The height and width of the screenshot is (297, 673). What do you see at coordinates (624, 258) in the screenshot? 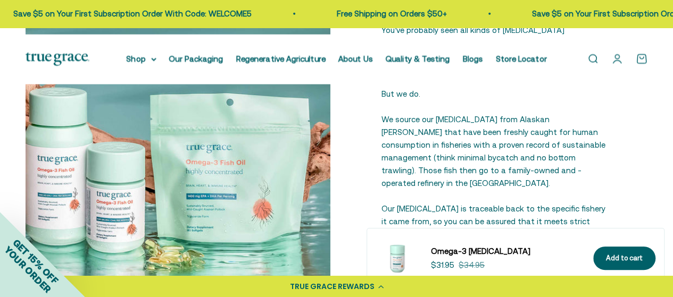
I see `button: Add to cart` at bounding box center [624, 258].